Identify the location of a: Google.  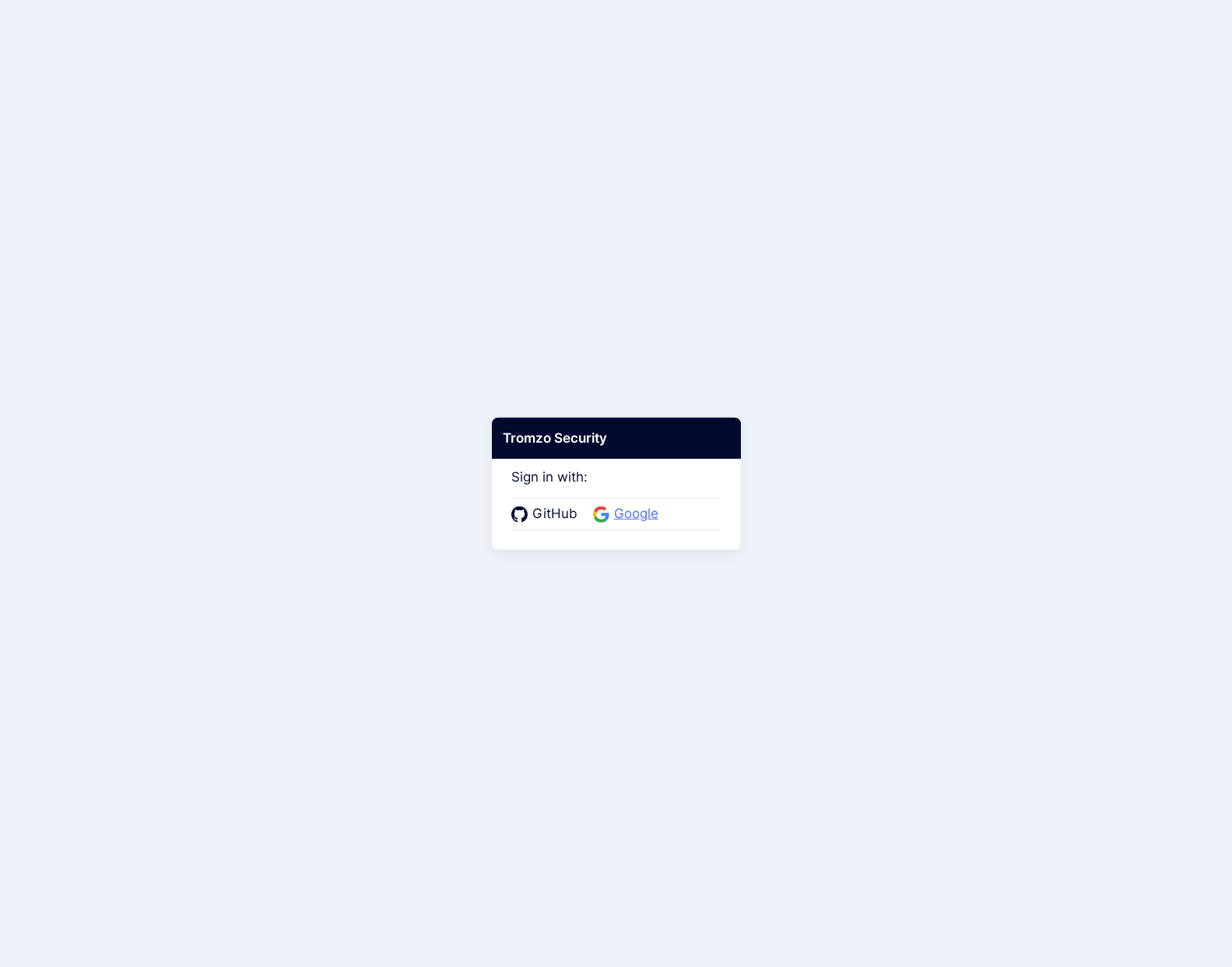
(628, 514).